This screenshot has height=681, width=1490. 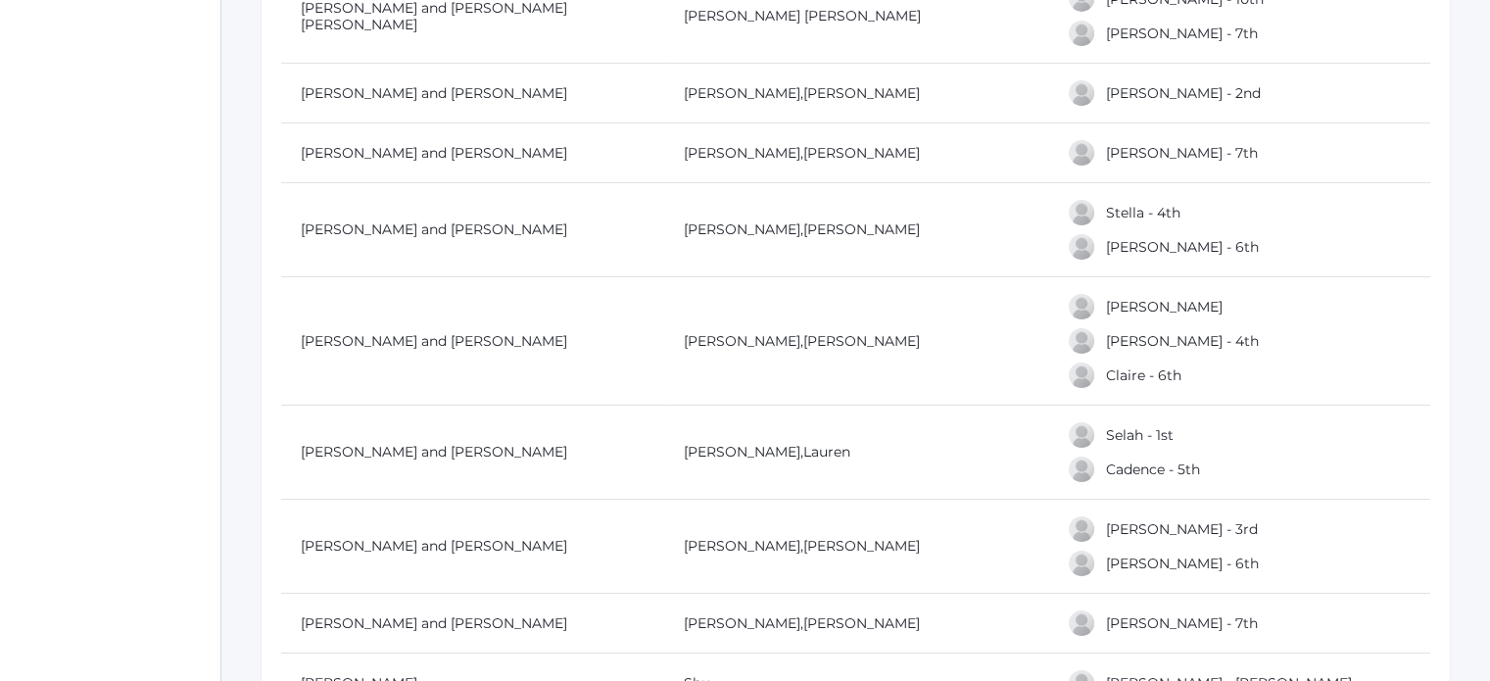 What do you see at coordinates (1081, 213) in the screenshot?
I see `div: Stella Weiland` at bounding box center [1081, 213].